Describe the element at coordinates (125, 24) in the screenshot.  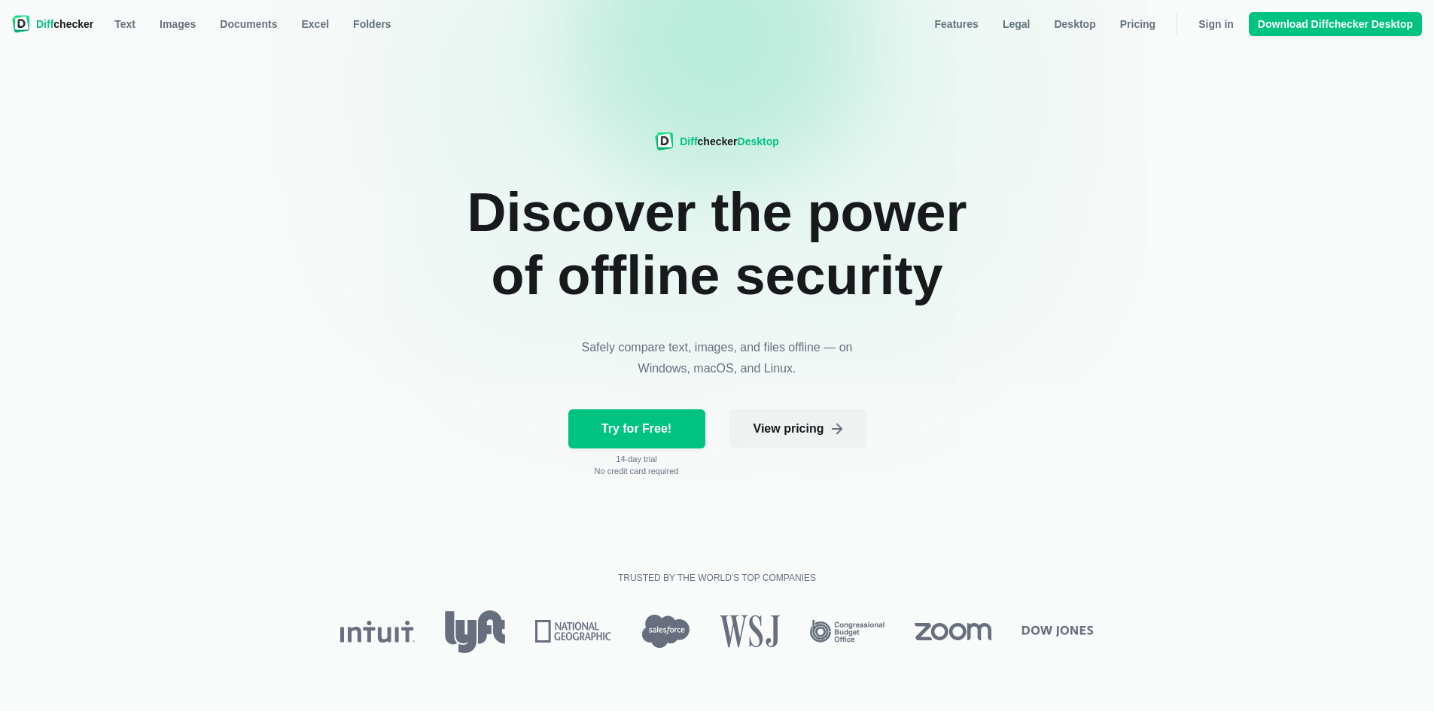
I see `a: Text` at that location.